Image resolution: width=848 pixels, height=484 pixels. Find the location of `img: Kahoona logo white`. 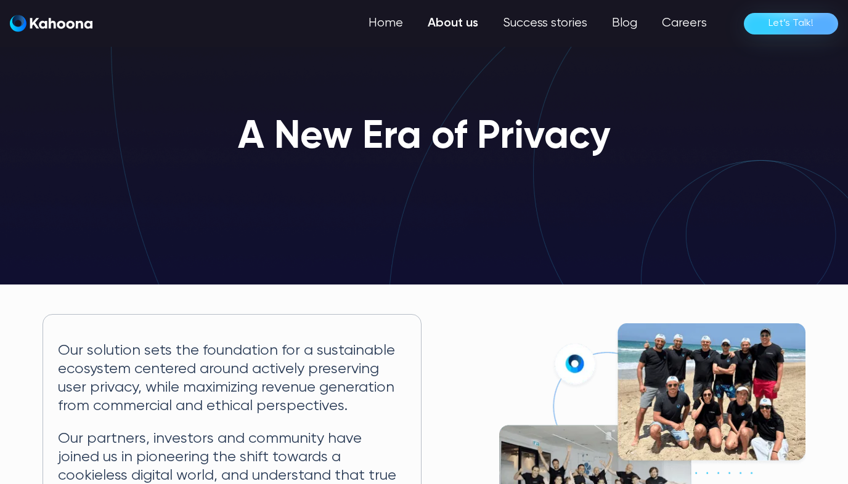

img: Kahoona logo white is located at coordinates (51, 23).